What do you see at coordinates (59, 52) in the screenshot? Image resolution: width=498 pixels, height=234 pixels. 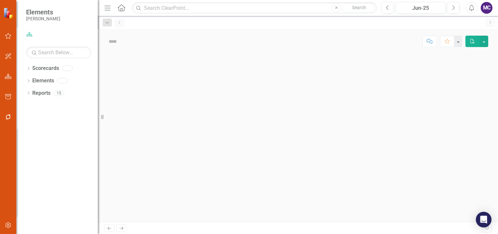 I see `input: Search Below...` at bounding box center [59, 52].